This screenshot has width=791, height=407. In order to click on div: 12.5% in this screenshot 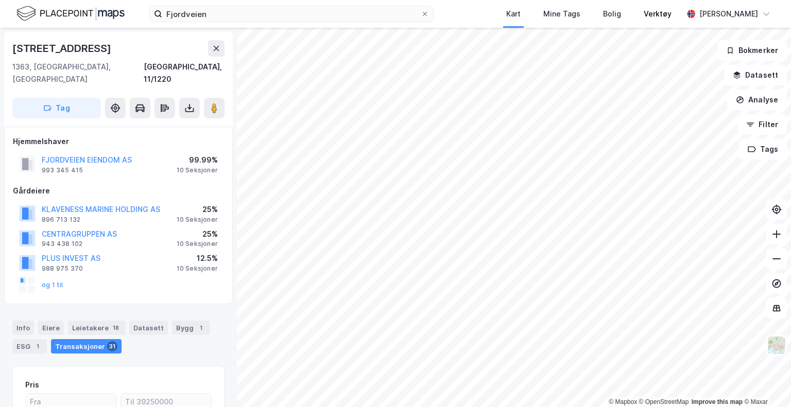, I will do `click(197, 258)`.